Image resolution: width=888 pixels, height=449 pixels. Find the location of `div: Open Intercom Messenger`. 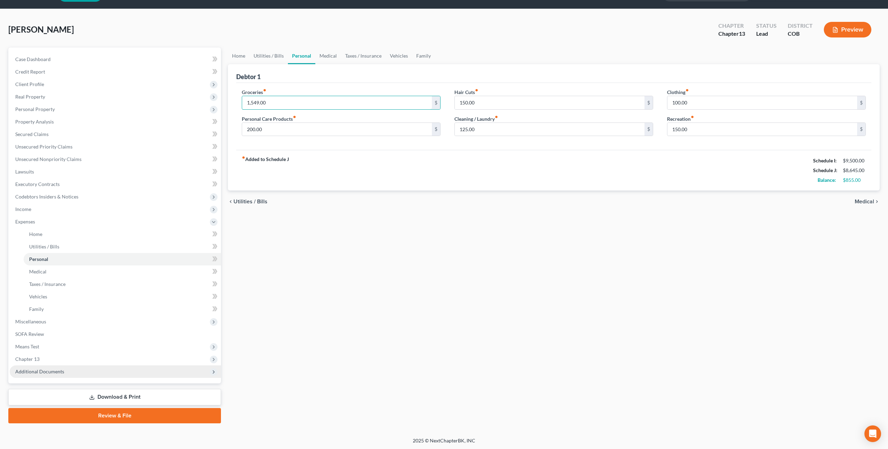

div: Open Intercom Messenger is located at coordinates (873, 434).